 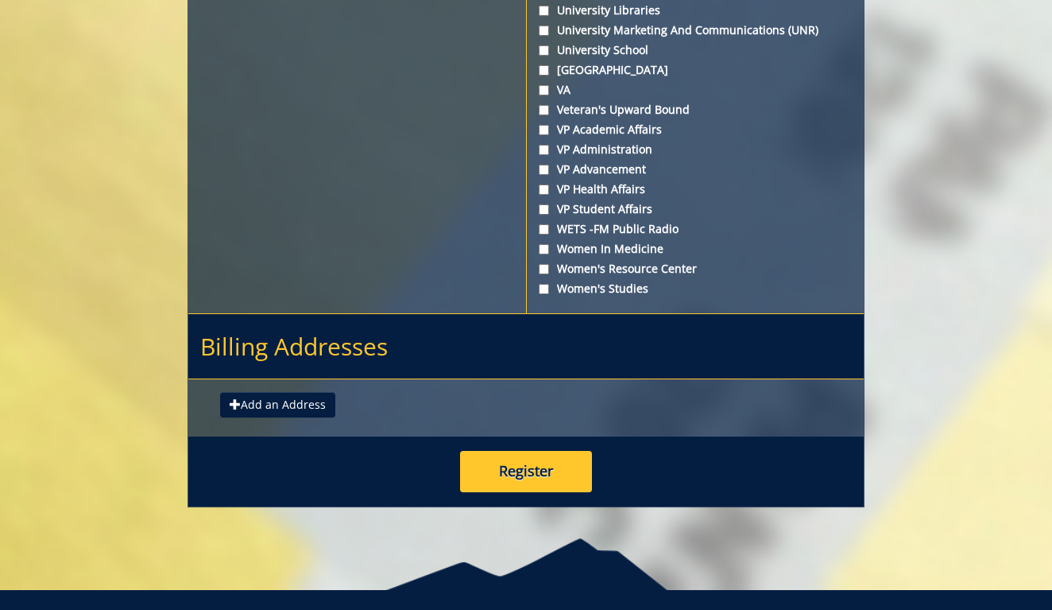 What do you see at coordinates (526, 471) in the screenshot?
I see `button: Register` at bounding box center [526, 471].